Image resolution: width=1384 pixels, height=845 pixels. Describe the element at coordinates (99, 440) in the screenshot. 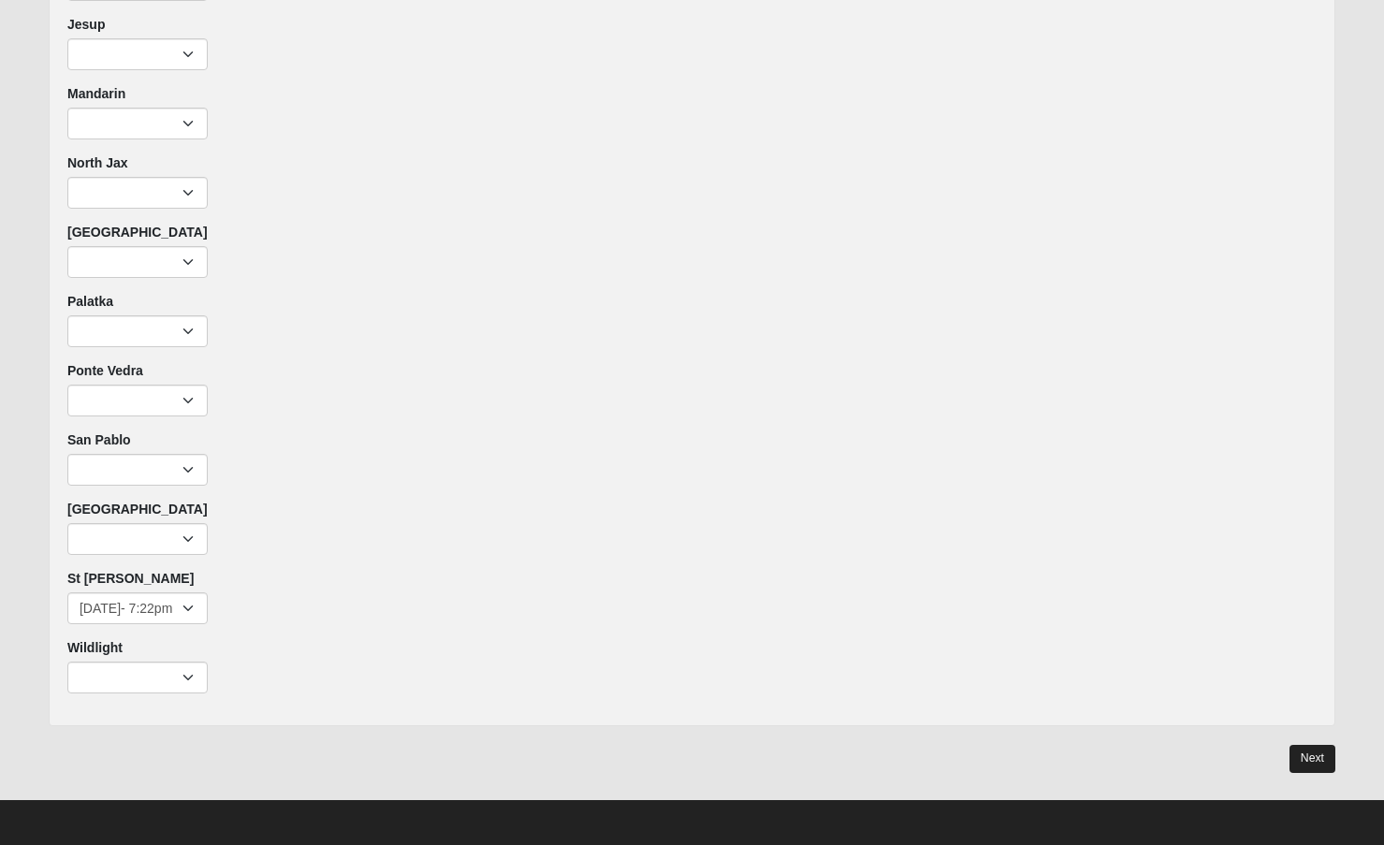

I see `label: San Pablo` at that location.